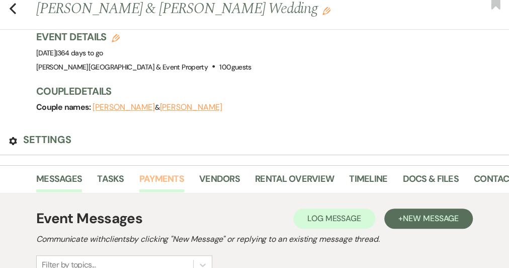 The width and height of the screenshot is (509, 268). Describe the element at coordinates (235, 67) in the screenshot. I see `span: 100 guests` at that location.